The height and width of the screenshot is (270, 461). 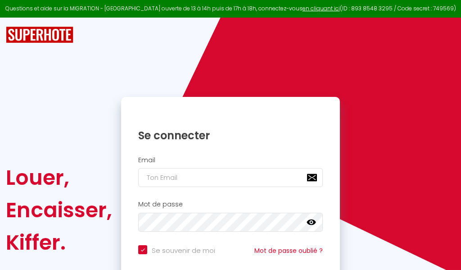 What do you see at coordinates (231, 178) in the screenshot?
I see `input: Ton Email` at bounding box center [231, 178].